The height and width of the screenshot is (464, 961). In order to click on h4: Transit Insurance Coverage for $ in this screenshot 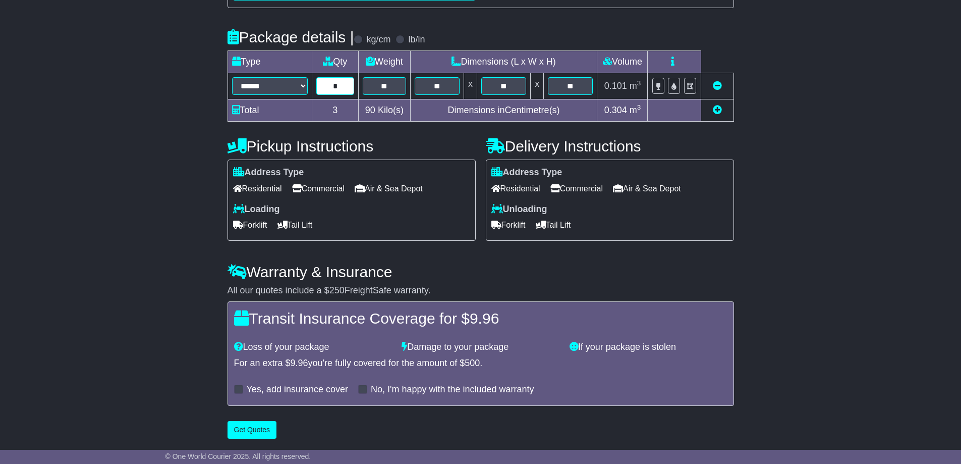, I will do `click(481, 318)`.